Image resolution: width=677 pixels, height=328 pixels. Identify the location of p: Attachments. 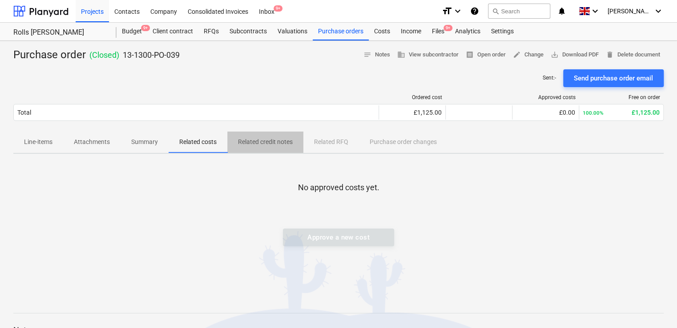
(92, 142).